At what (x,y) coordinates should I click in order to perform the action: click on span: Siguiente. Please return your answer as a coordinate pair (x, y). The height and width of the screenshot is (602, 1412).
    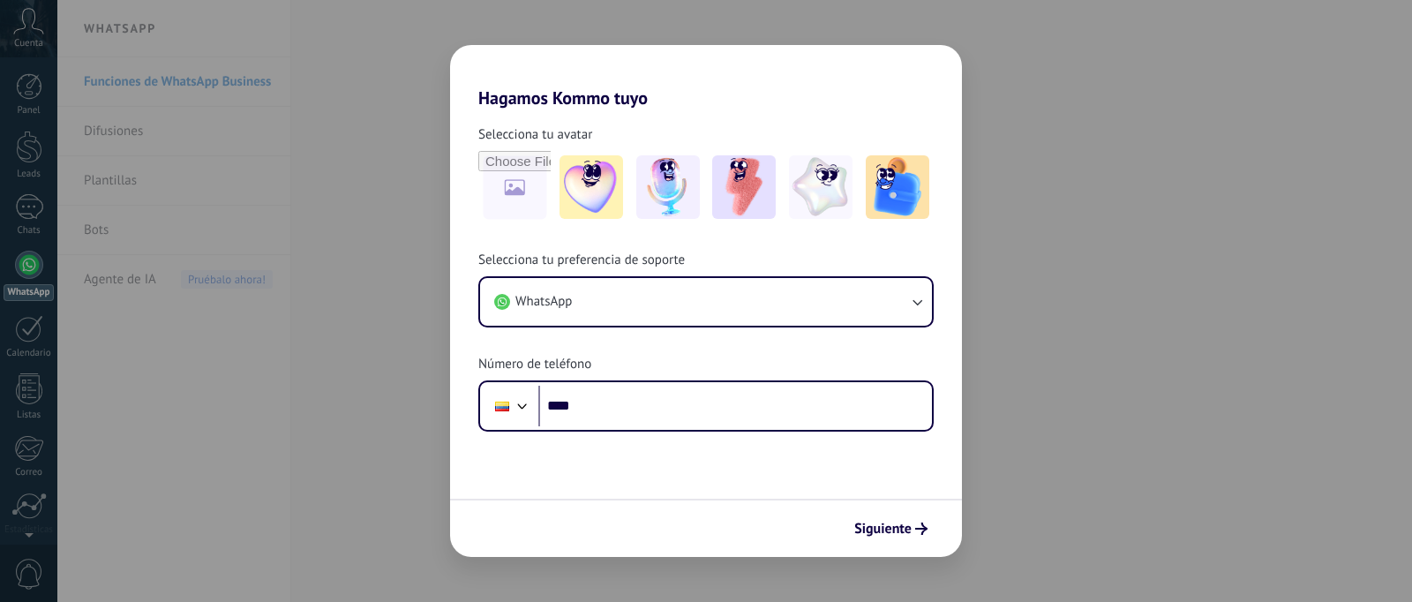
    Looking at the image, I should click on (883, 529).